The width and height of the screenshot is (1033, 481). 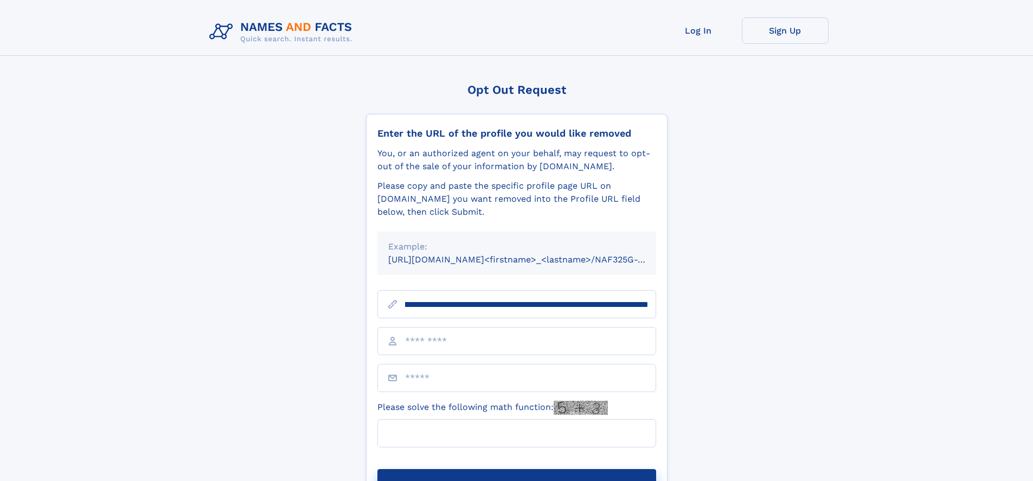 I want to click on a: Sign Up, so click(x=786, y=30).